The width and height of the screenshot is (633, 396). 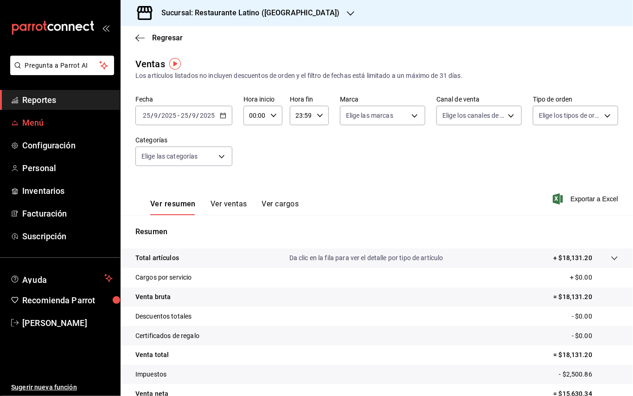 I want to click on span: Elige las marcas, so click(x=369, y=115).